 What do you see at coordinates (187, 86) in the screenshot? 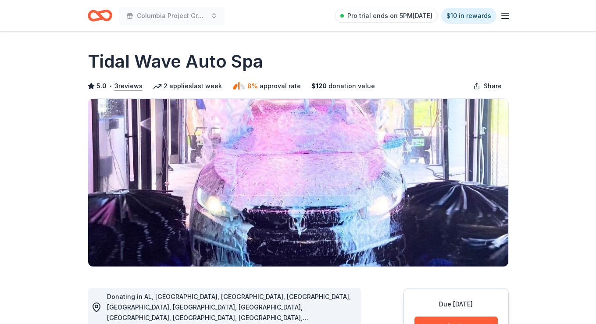
I see `div: 2 applies last week` at bounding box center [187, 86].